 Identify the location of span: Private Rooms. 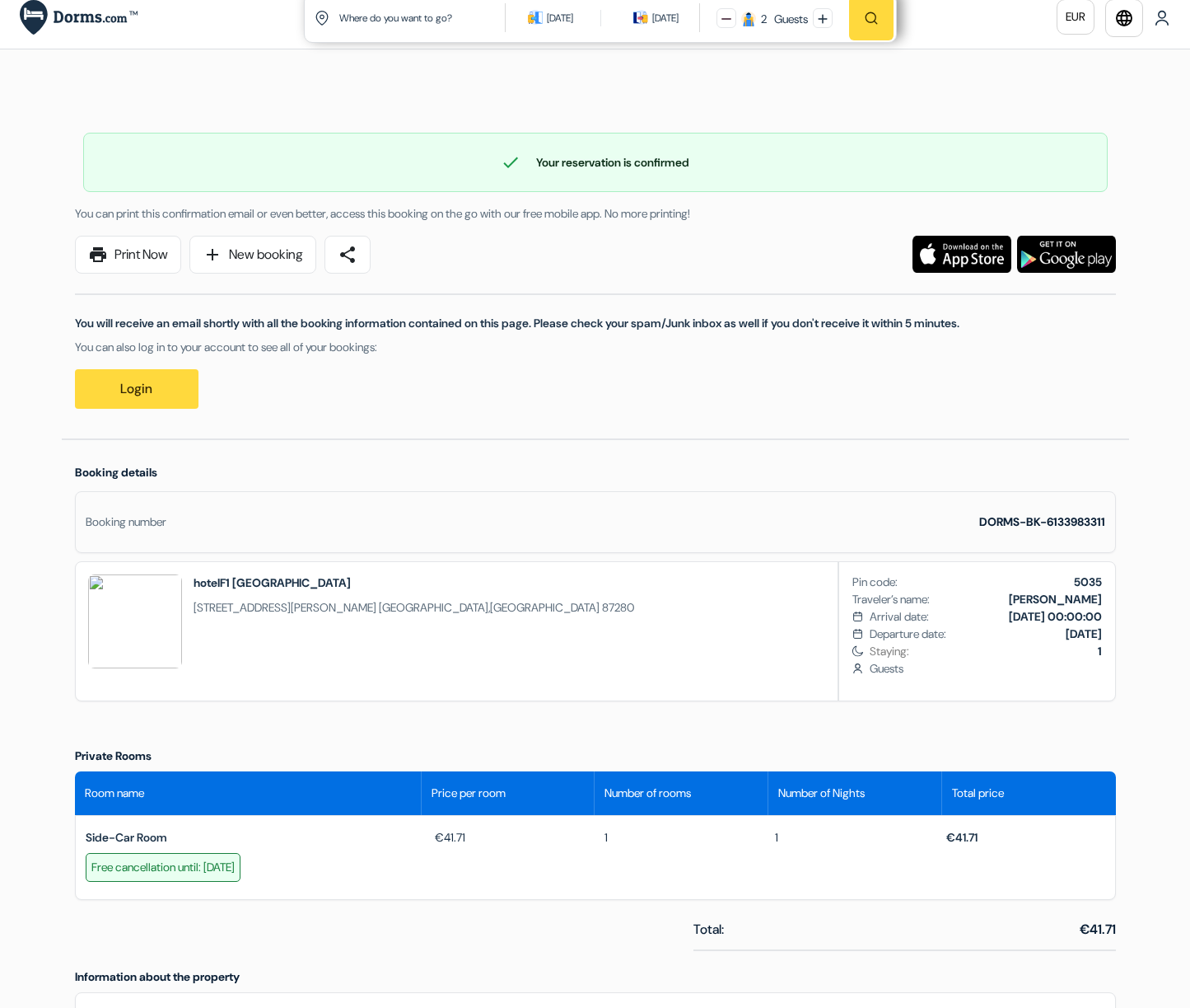
(113, 756).